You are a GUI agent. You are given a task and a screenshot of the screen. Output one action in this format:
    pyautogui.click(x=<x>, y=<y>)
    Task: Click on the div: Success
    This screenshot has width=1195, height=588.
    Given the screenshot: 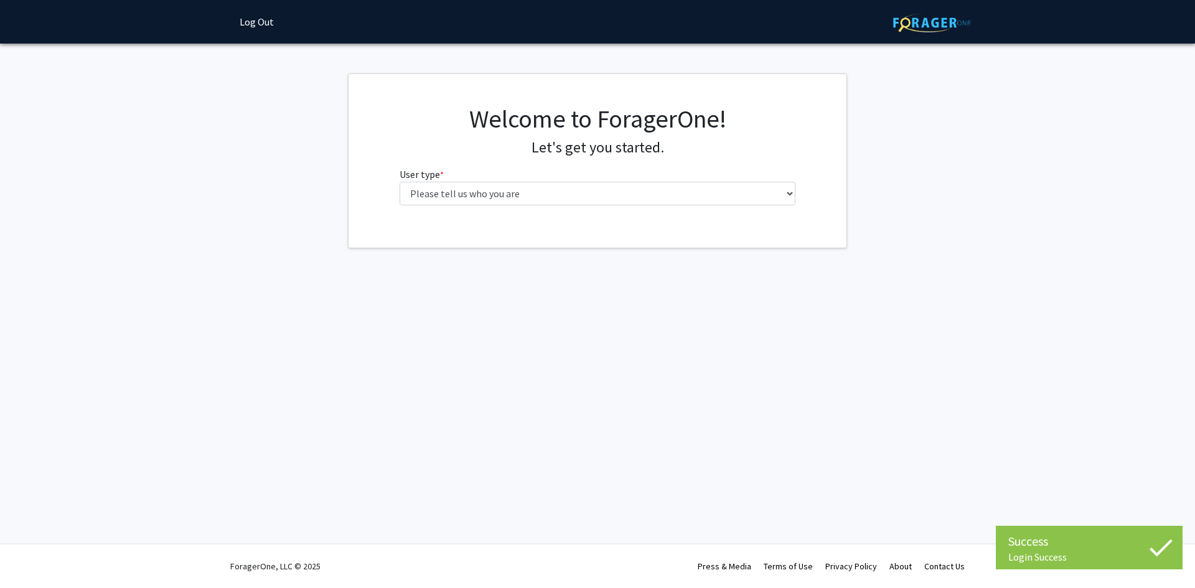 What is the action you would take?
    pyautogui.click(x=1089, y=541)
    